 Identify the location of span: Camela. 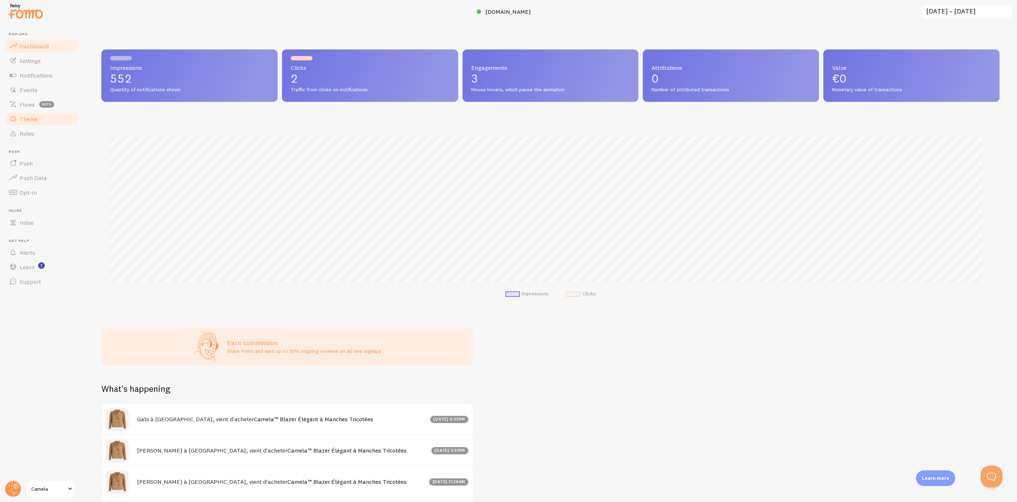
(48, 488).